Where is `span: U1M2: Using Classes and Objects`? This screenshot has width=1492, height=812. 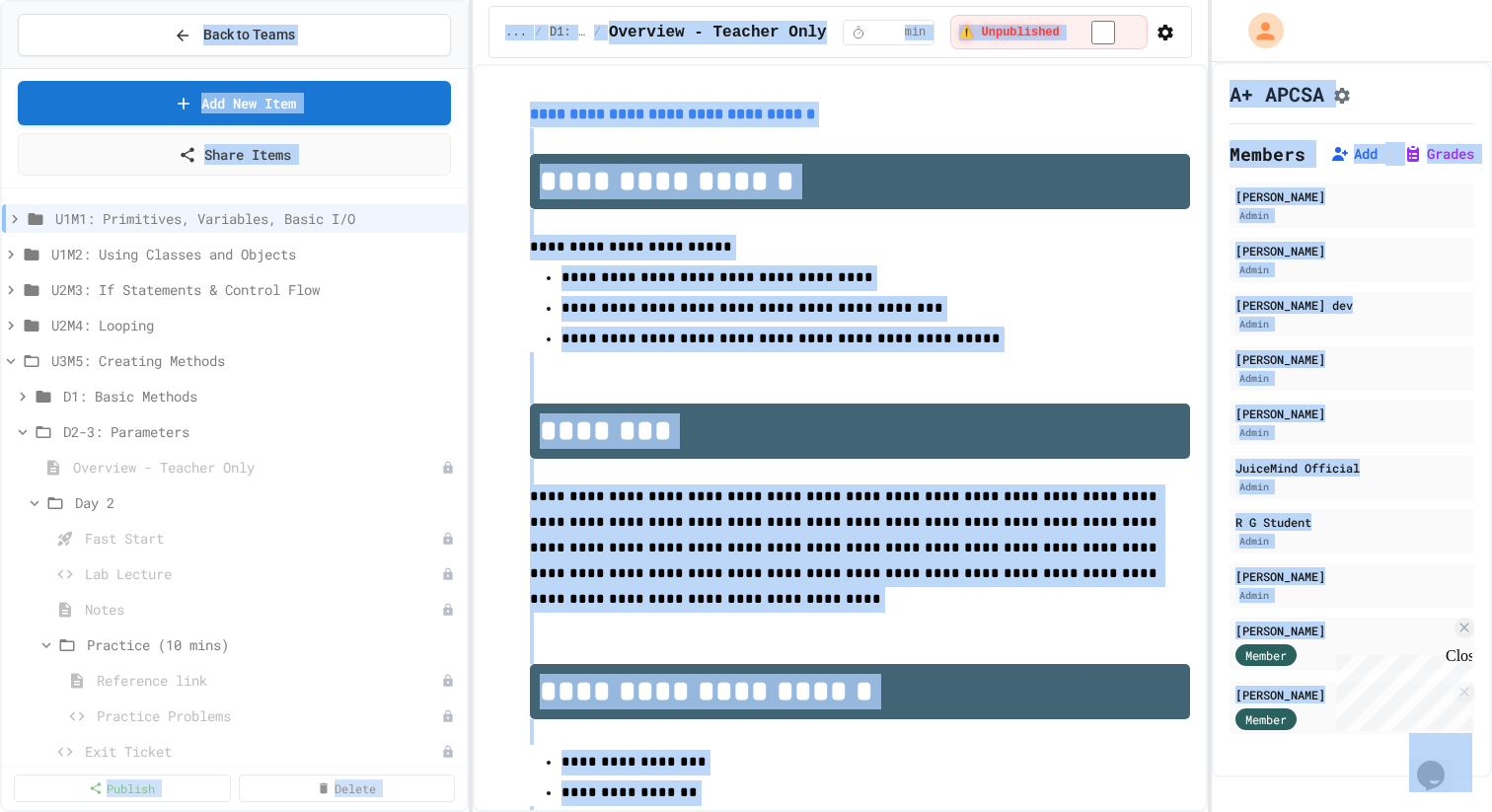
span: U1M2: Using Classes and Objects is located at coordinates (255, 254).